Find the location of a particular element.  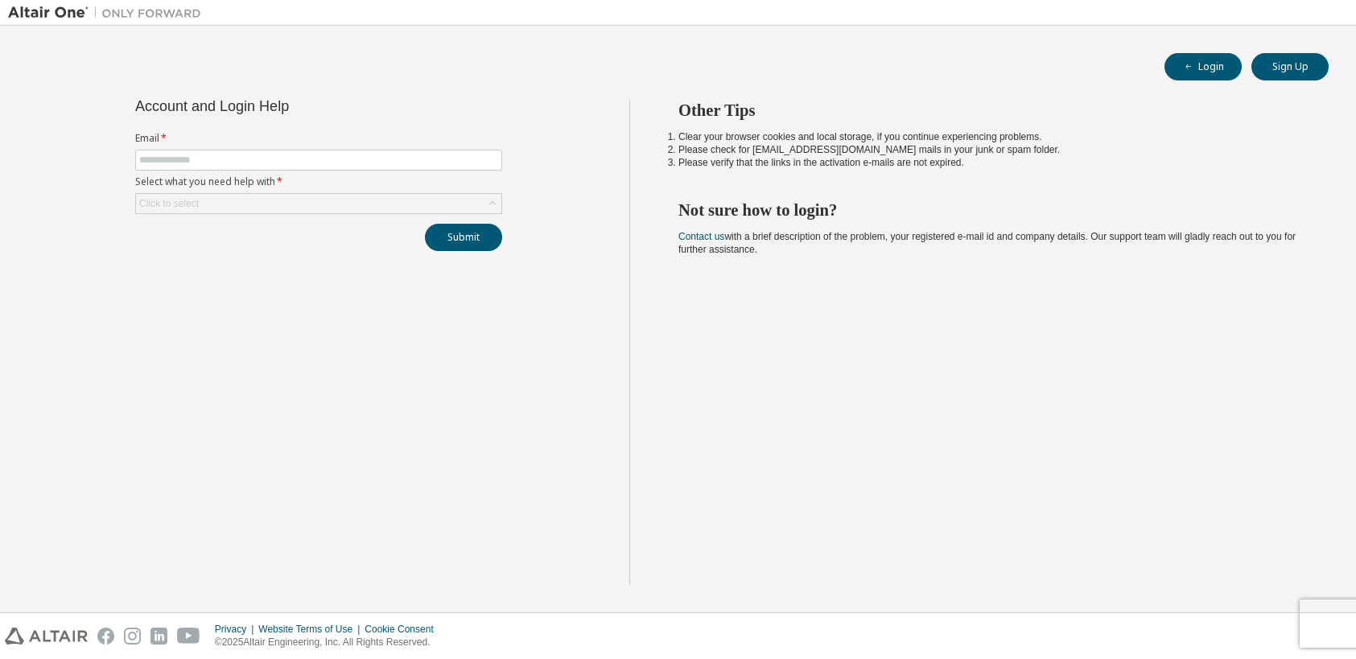

div: Cookie Consent is located at coordinates (403, 629).